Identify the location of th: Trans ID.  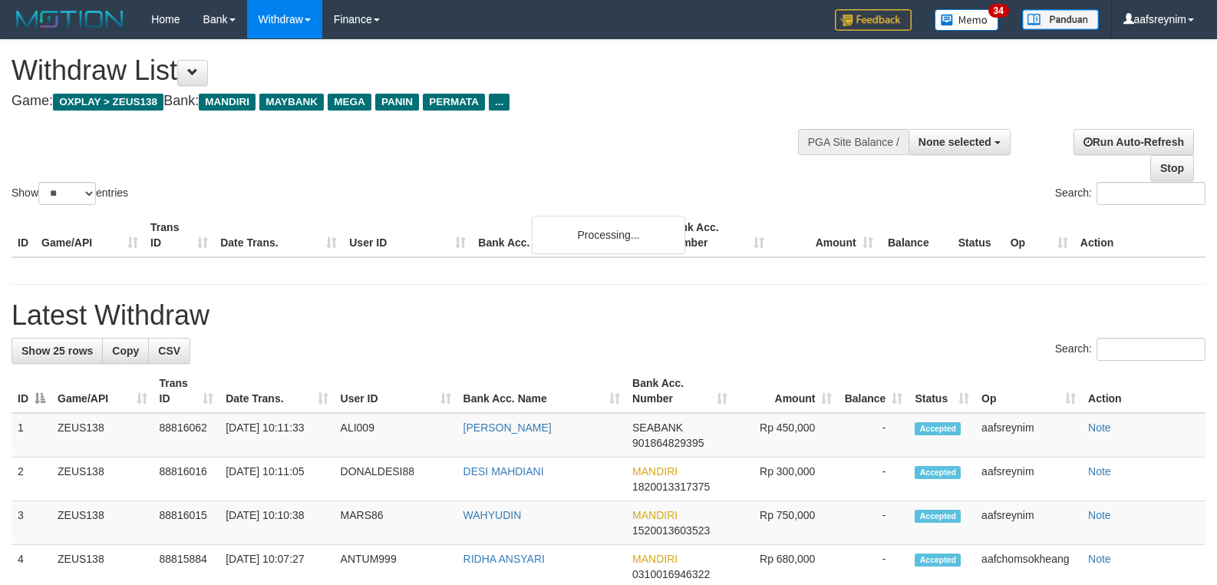
(179, 235).